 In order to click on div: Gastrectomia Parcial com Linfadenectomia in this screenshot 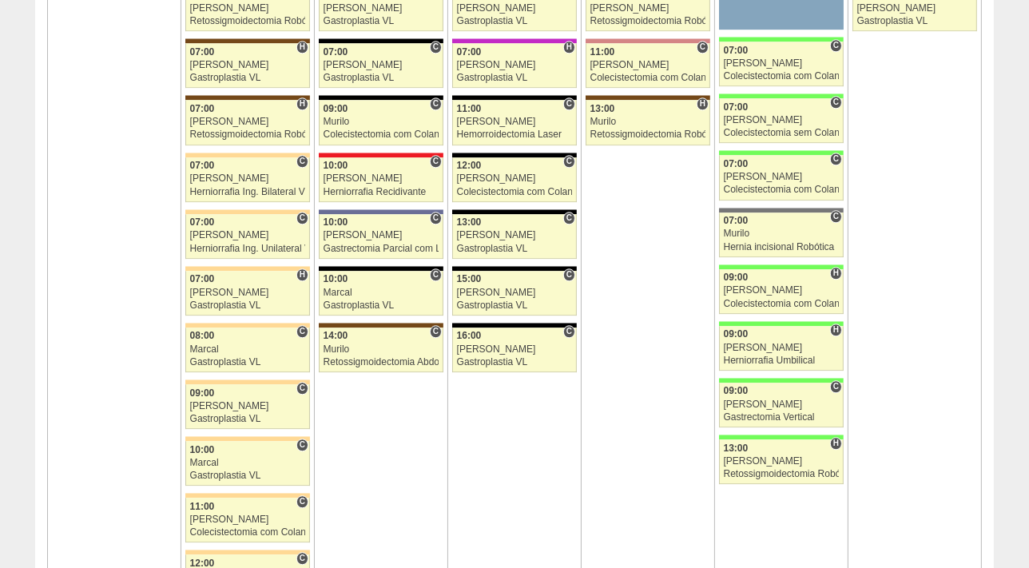, I will do `click(381, 248)`.